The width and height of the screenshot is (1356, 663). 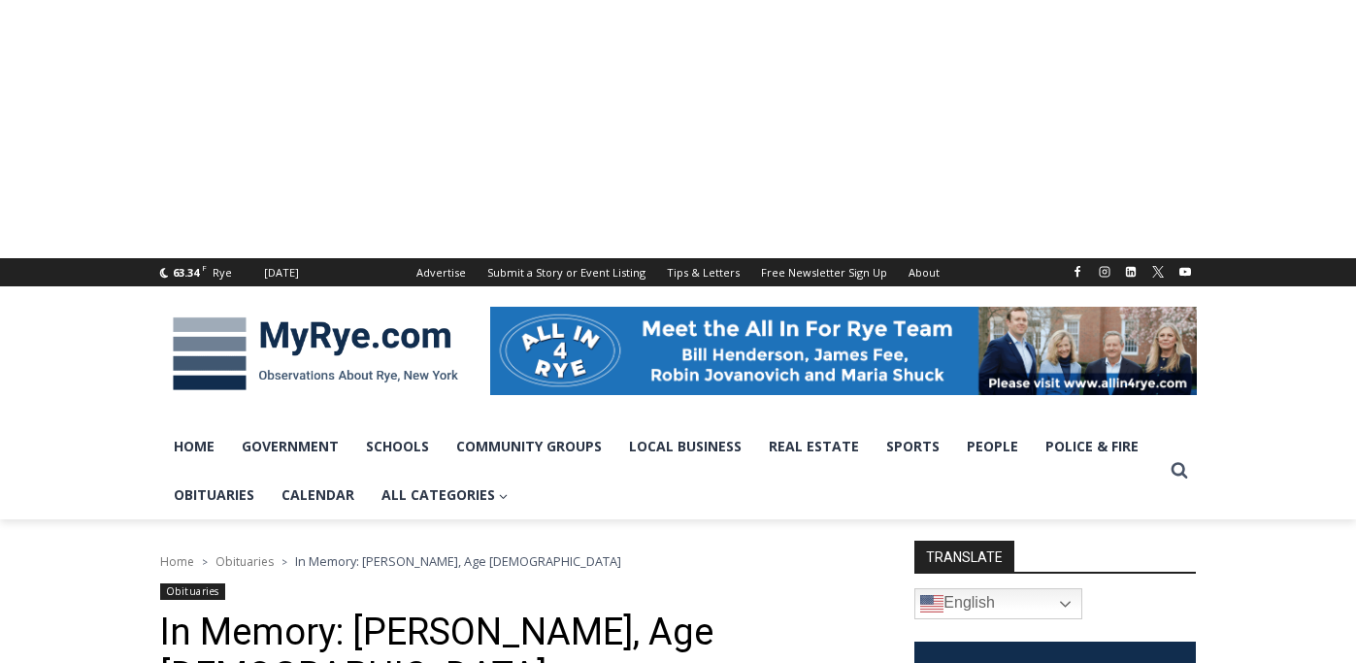 What do you see at coordinates (445, 495) in the screenshot?
I see `span: All Categories` at bounding box center [445, 495].